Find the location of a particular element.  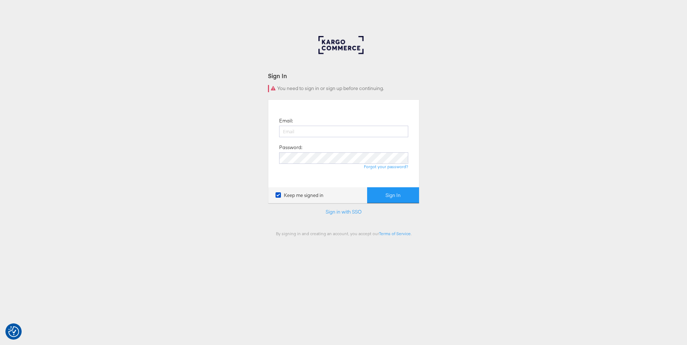

div: Sign In is located at coordinates (343, 76).